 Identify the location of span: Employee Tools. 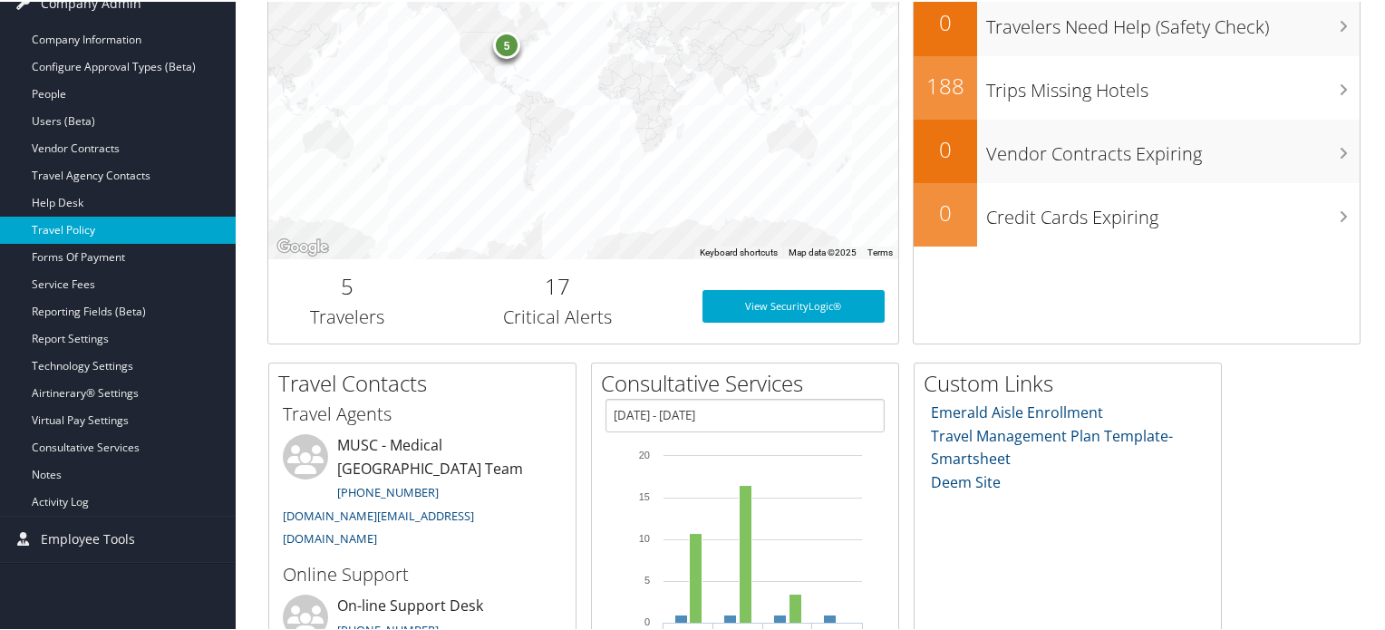
(88, 537).